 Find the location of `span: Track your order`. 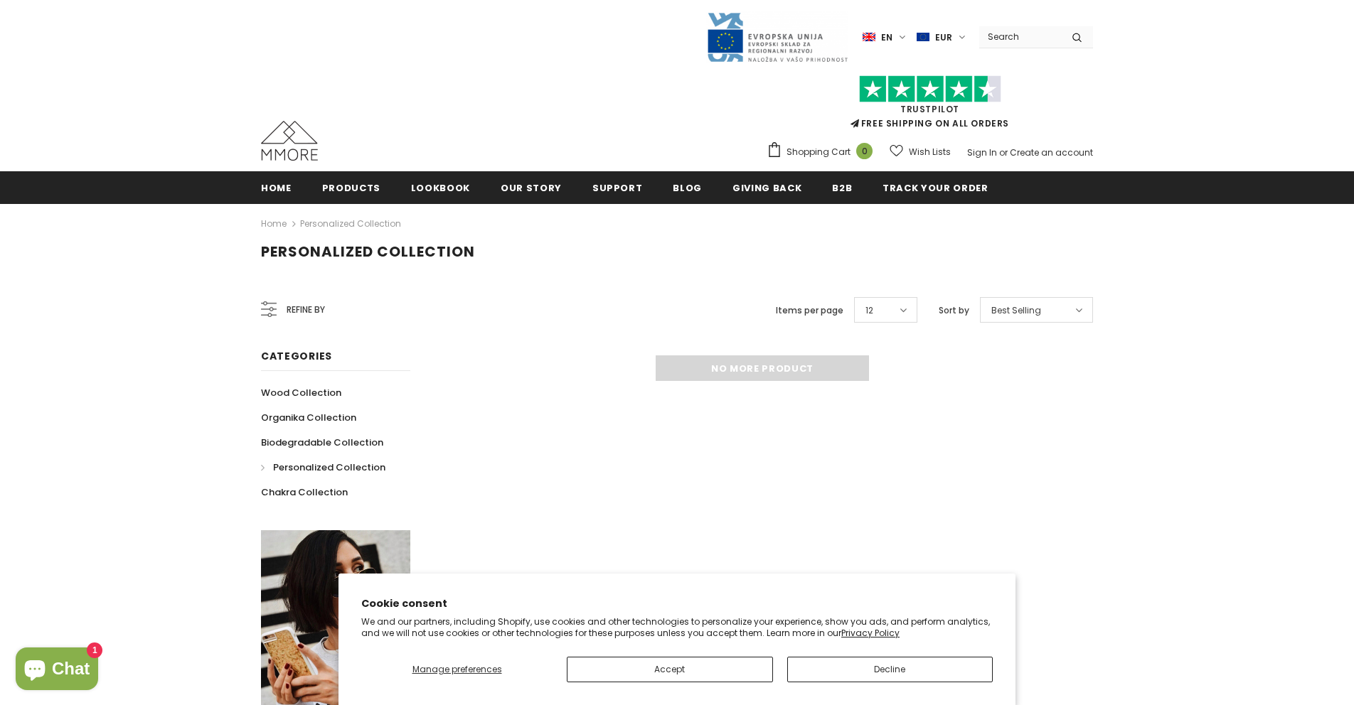

span: Track your order is located at coordinates (935, 188).